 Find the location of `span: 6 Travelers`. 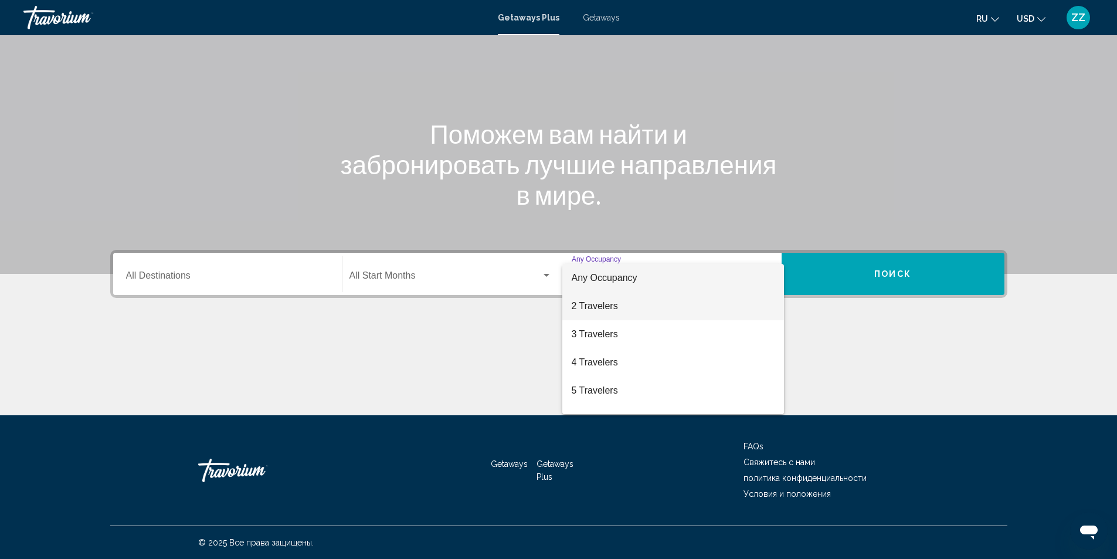

span: 6 Travelers is located at coordinates (673, 419).